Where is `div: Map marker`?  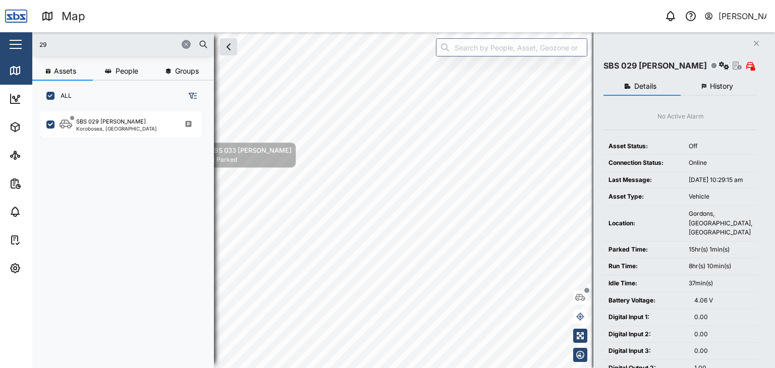
div: Map marker is located at coordinates (238, 155).